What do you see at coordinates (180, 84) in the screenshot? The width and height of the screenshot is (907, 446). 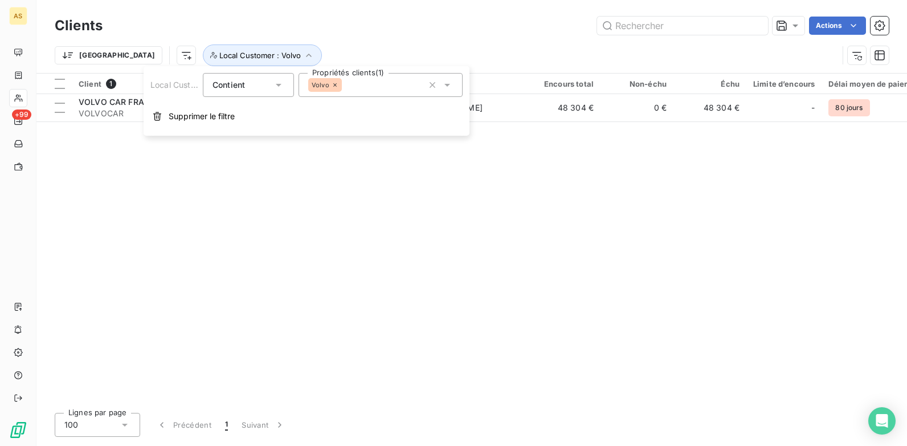 I see `span: Local Customer` at bounding box center [180, 84].